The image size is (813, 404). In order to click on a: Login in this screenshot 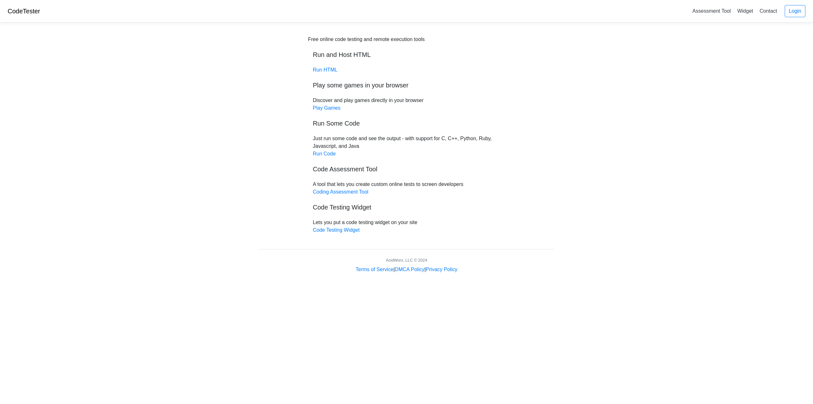, I will do `click(795, 11)`.